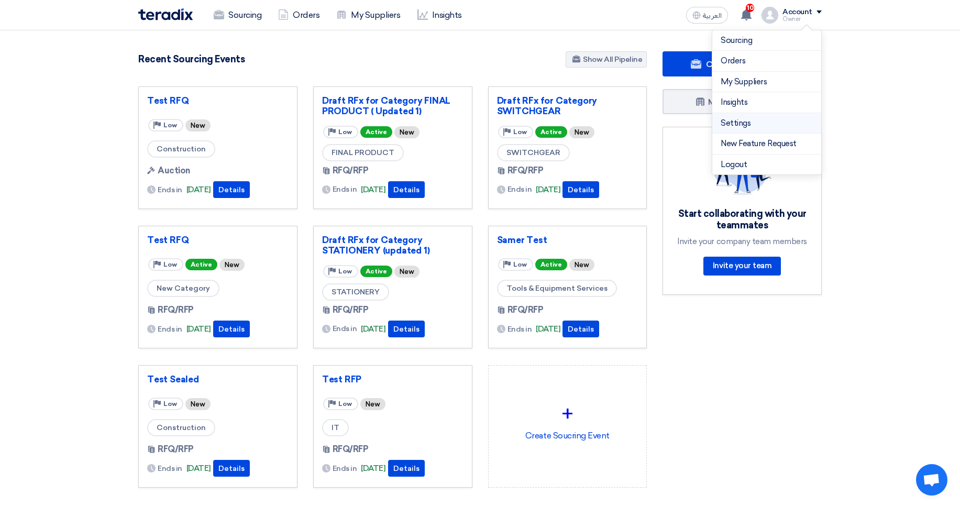 This screenshot has height=506, width=960. What do you see at coordinates (393, 106) in the screenshot?
I see `a: Draft RFx for Category FINAL PRODUCT ( Updated 1)` at bounding box center [393, 106].